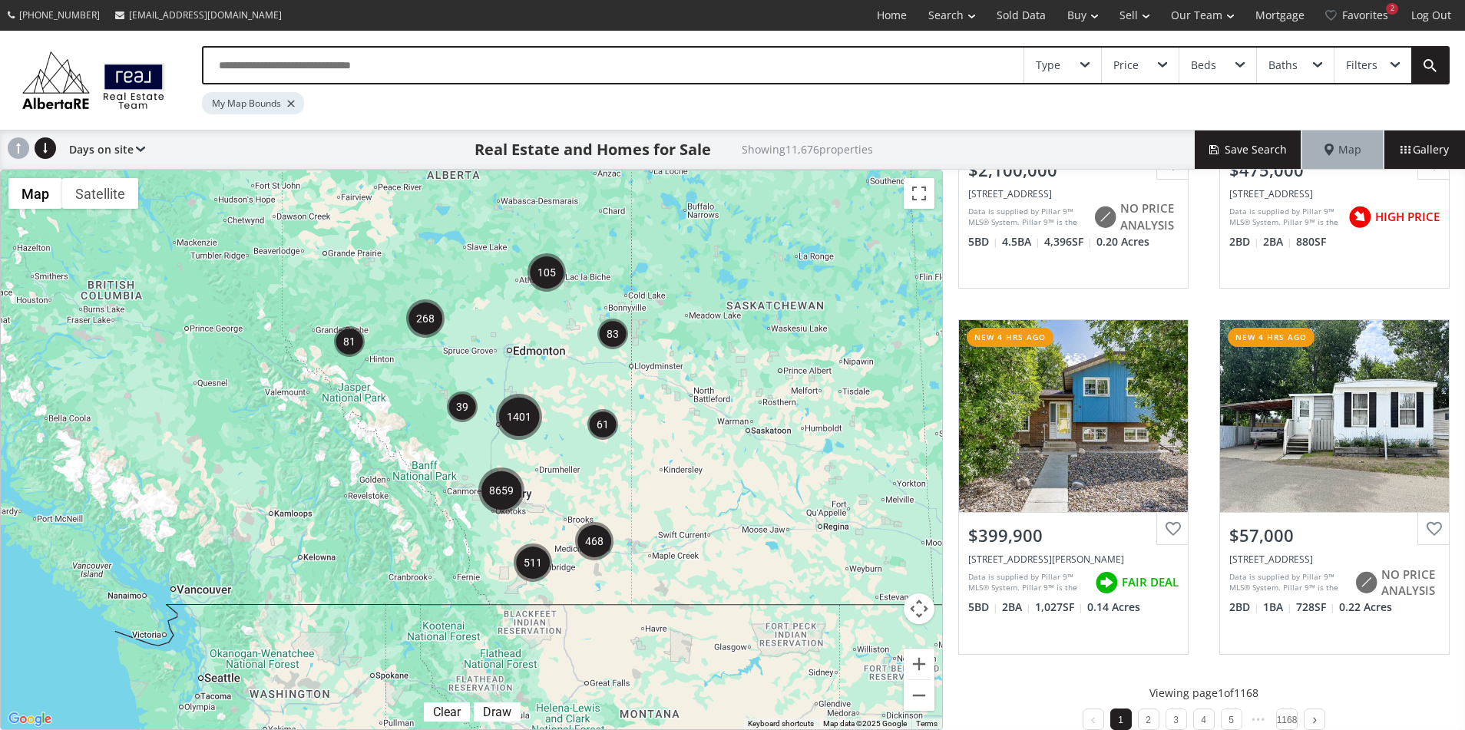  What do you see at coordinates (1113, 607) in the screenshot?
I see `span: 0.14 Acres` at bounding box center [1113, 607].